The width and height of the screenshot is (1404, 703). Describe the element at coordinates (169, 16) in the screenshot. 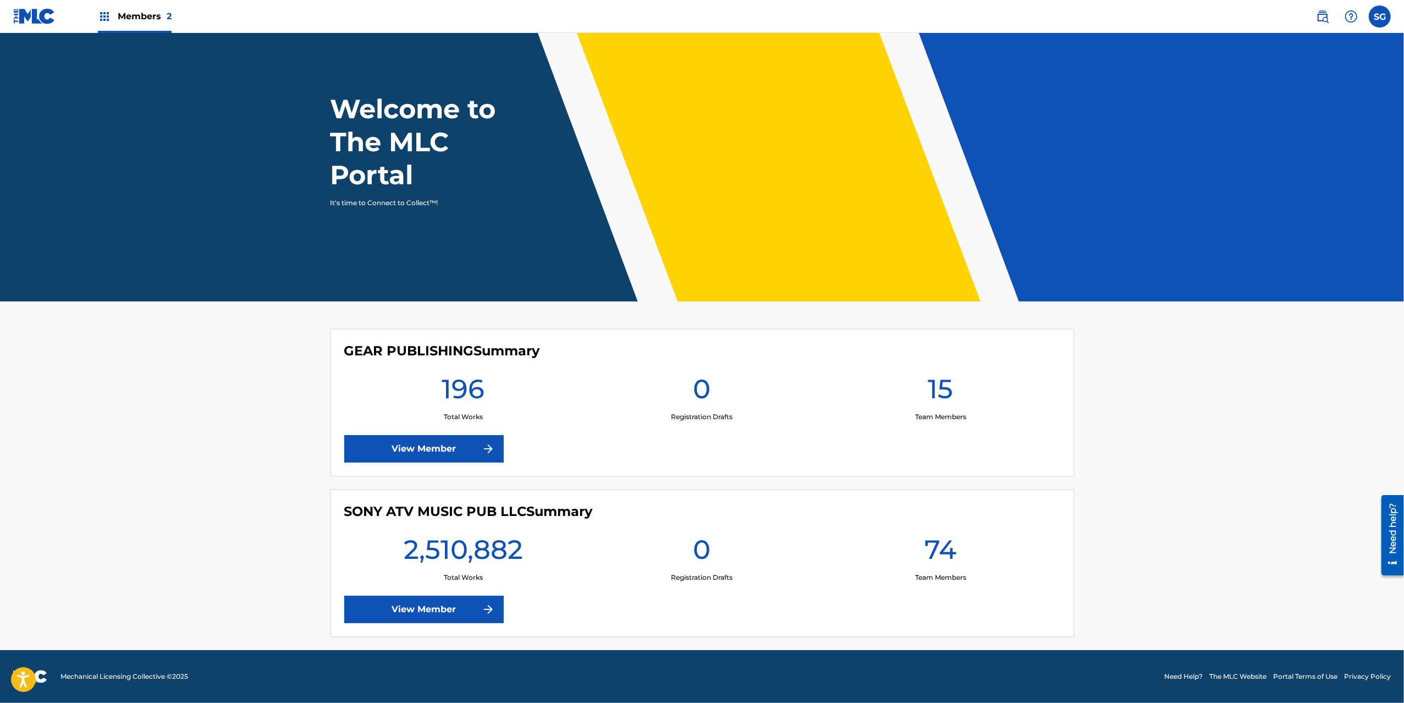

I see `span: 2` at that location.